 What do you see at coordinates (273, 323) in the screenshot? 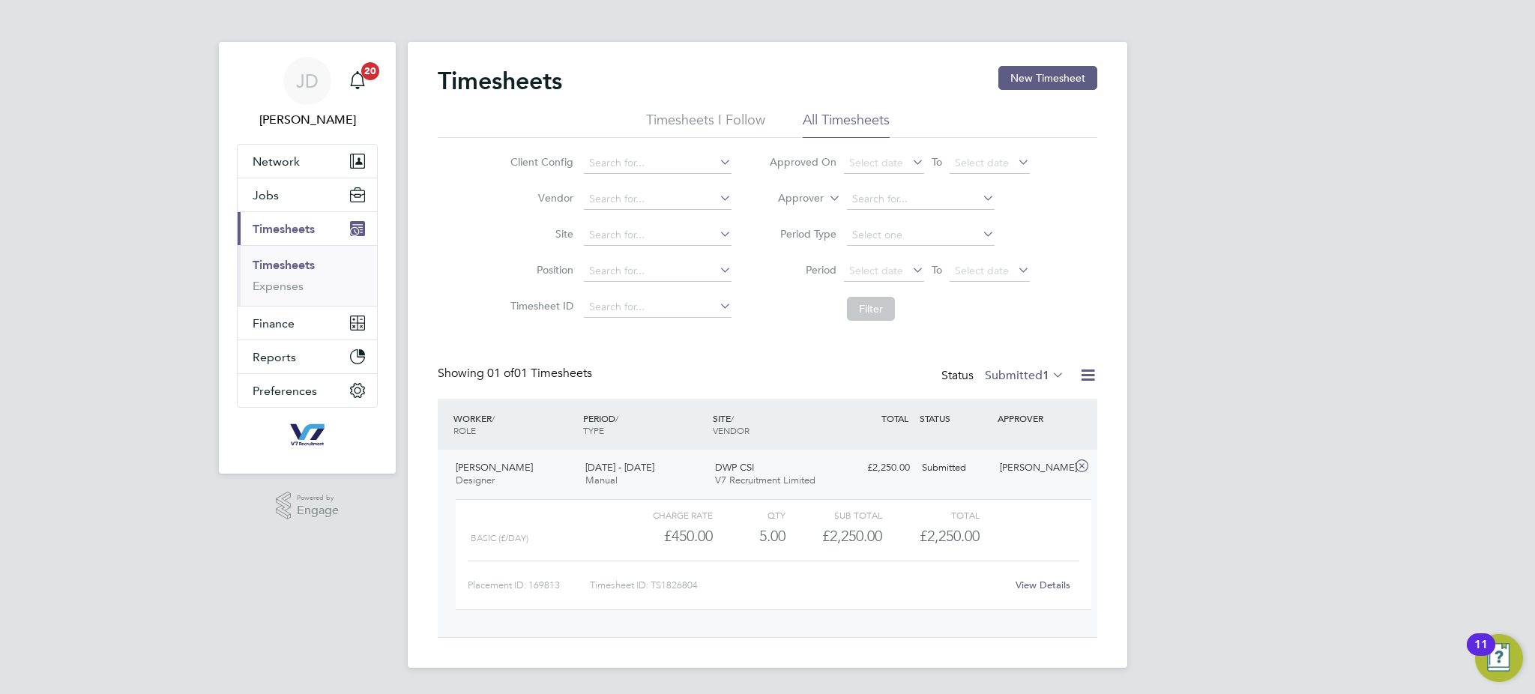
I see `span: Finance` at bounding box center [273, 323].